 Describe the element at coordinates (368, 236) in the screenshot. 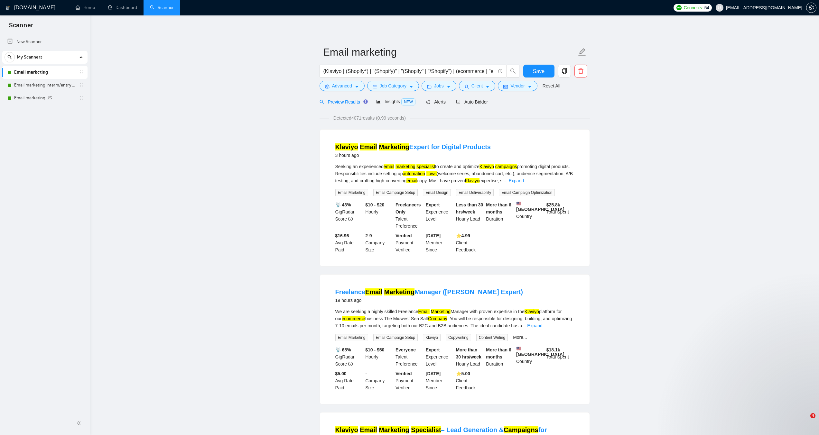

I see `b: 2-9` at that location.